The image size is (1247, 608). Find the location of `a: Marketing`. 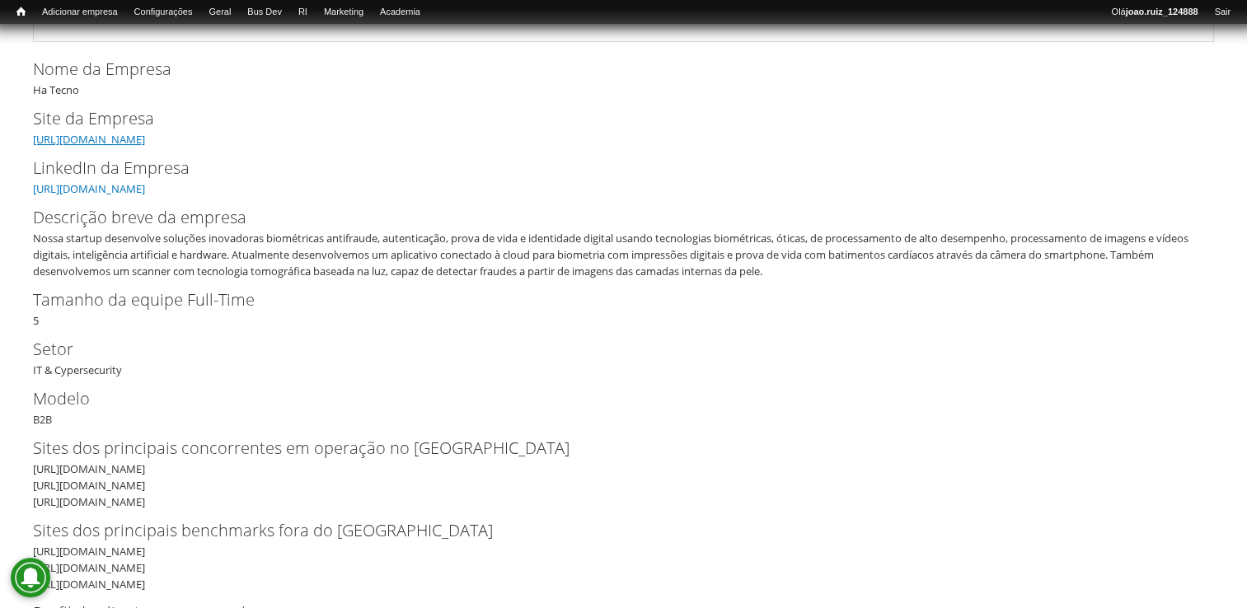

a: Marketing is located at coordinates (344, 12).